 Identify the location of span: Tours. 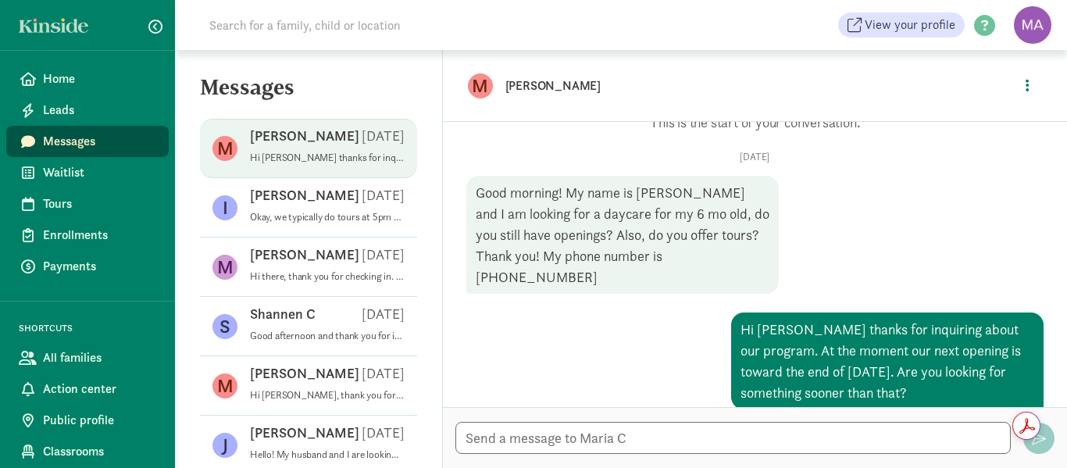
(99, 204).